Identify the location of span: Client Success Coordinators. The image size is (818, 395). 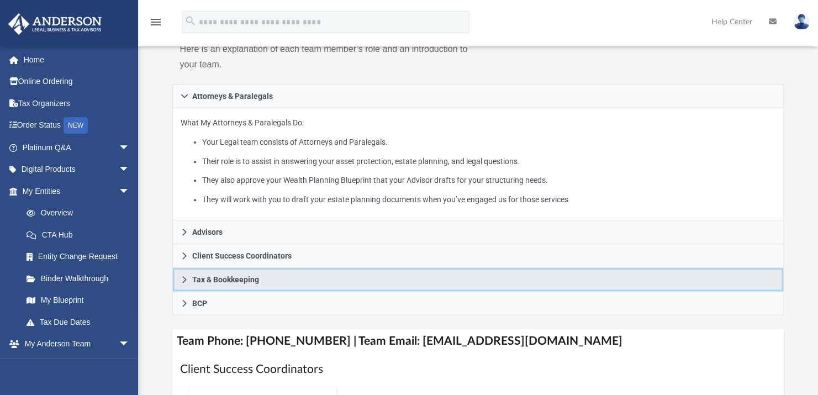
(242, 256).